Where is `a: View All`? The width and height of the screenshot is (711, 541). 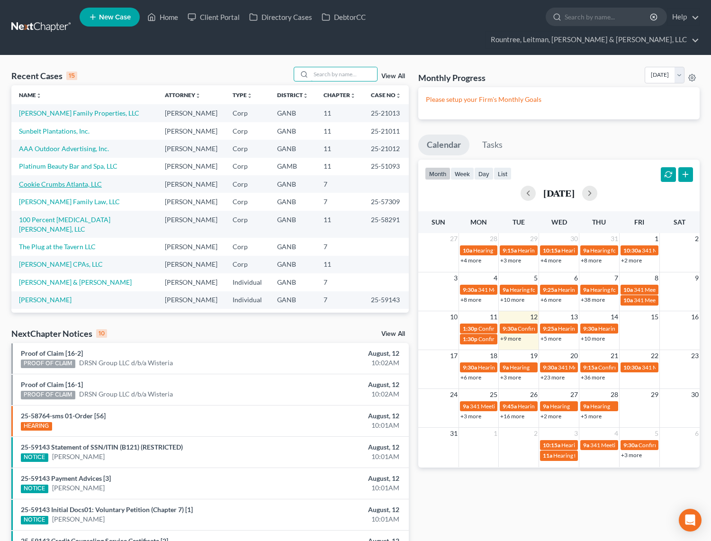 a: View All is located at coordinates (393, 76).